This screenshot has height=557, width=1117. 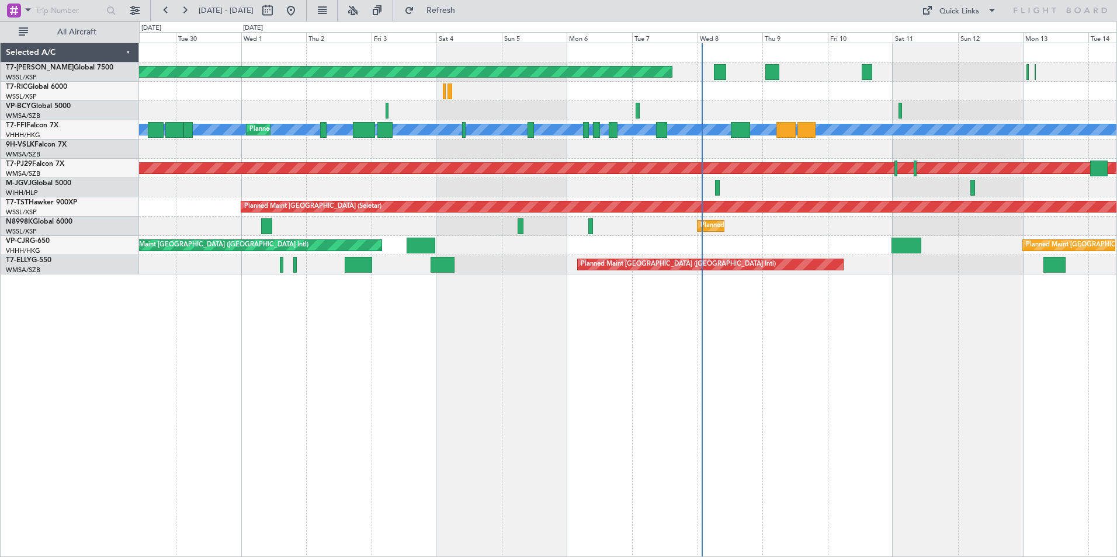 What do you see at coordinates (339, 37) in the screenshot?
I see `div: Thu 2` at bounding box center [339, 37].